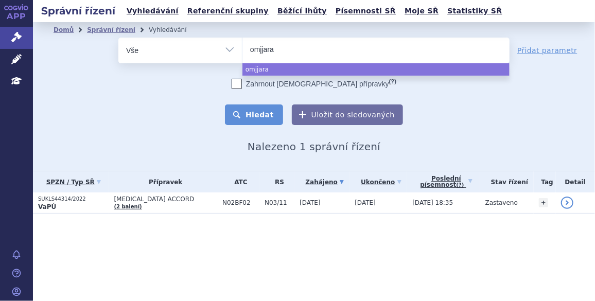 The width and height of the screenshot is (595, 301). I want to click on button: Hledat, so click(254, 115).